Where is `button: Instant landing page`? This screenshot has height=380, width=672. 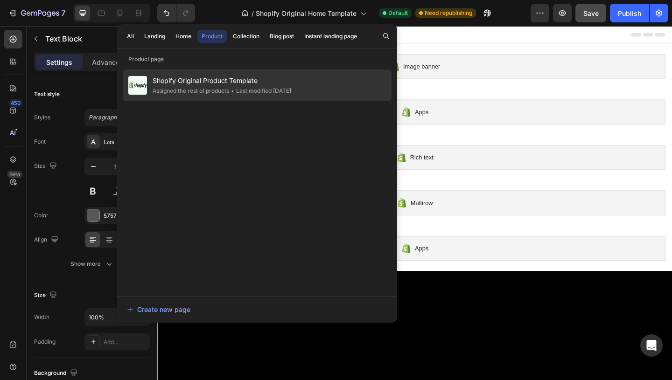 button: Instant landing page is located at coordinates (330, 36).